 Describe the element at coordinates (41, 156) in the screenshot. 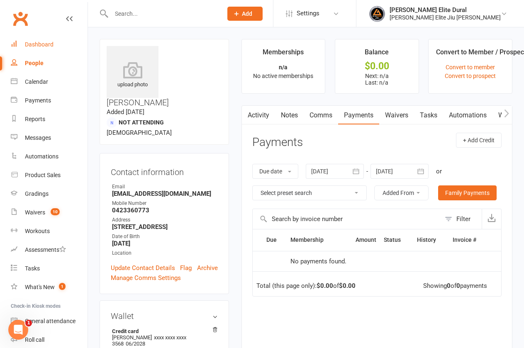

I see `div: Automations` at that location.